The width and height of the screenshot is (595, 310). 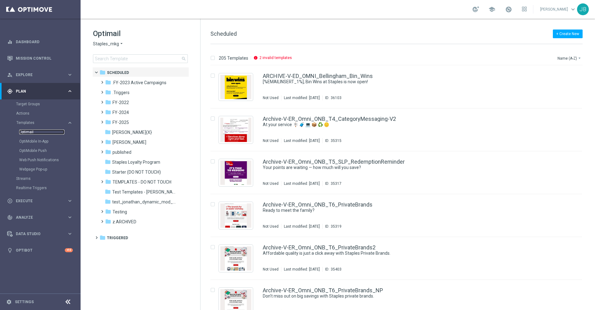 I want to click on i: gps_fixed, so click(x=10, y=91).